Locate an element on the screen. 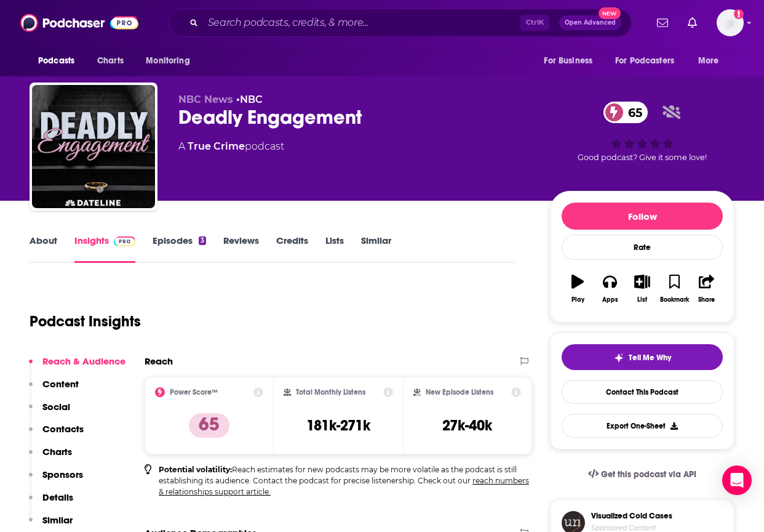  button: Show profile menu is located at coordinates (731, 23).